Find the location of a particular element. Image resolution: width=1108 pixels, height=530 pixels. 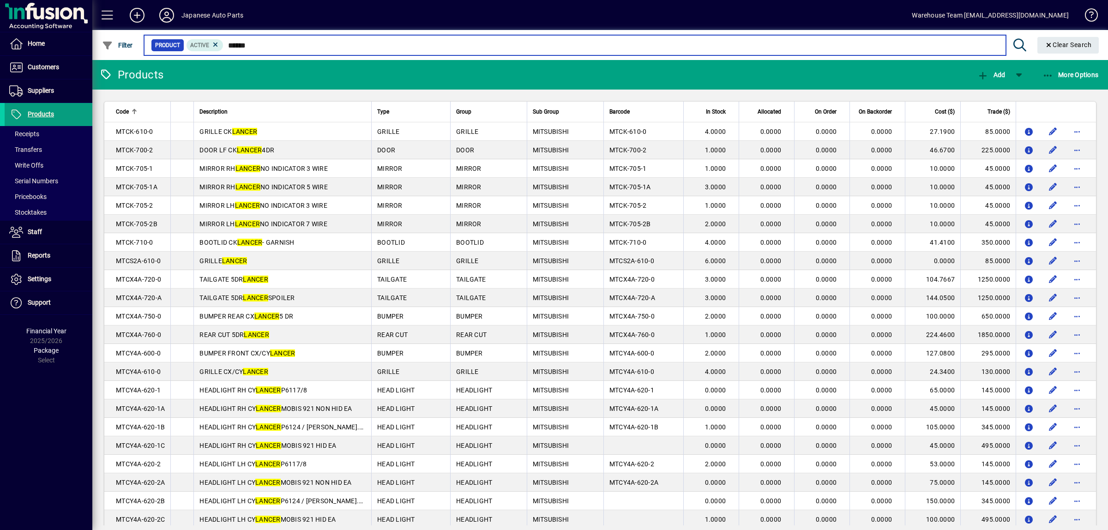

span: Description is located at coordinates (213, 112).